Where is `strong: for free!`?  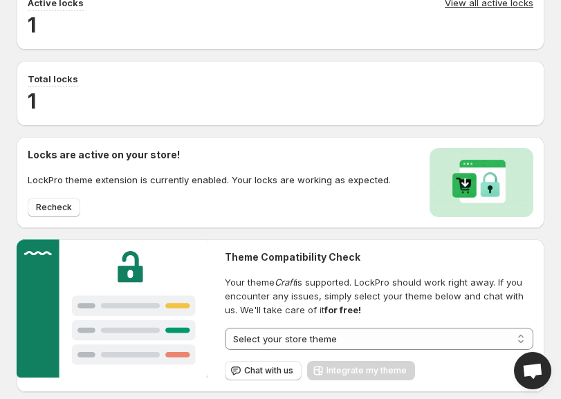
strong: for free! is located at coordinates (343, 310).